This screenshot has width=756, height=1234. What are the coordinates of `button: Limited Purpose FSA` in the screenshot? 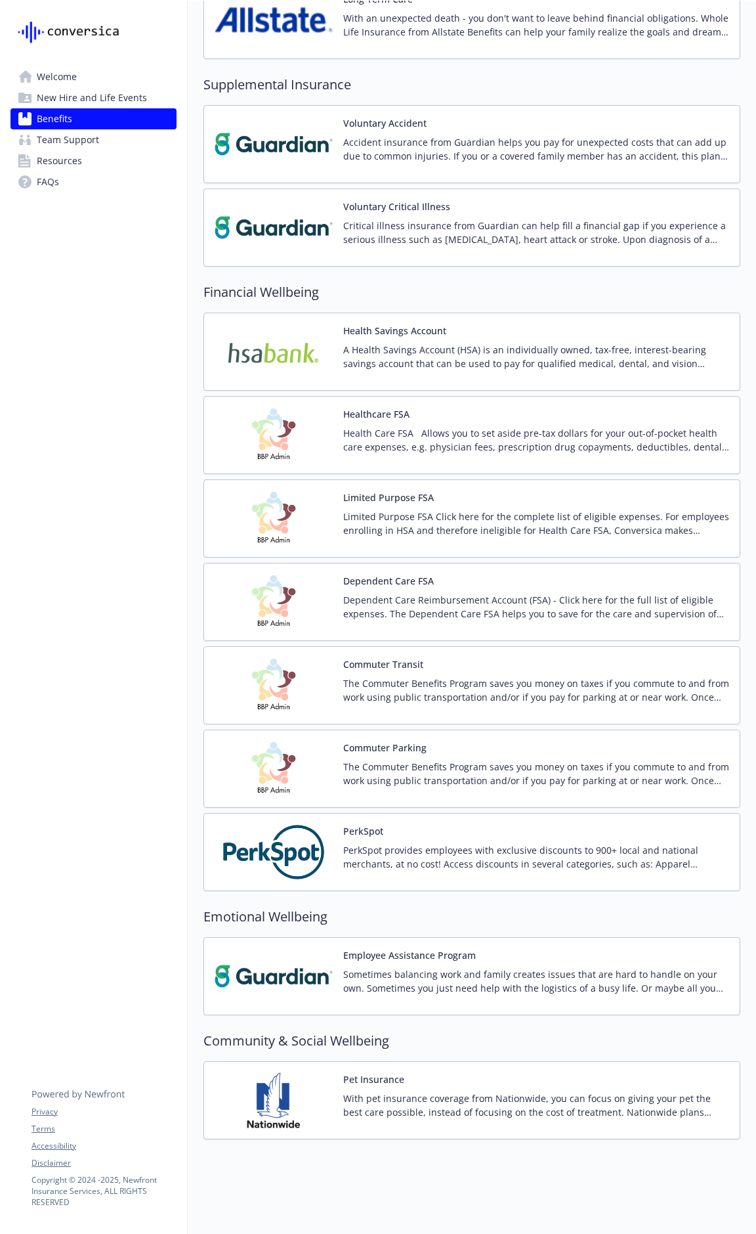 It's located at (389, 497).